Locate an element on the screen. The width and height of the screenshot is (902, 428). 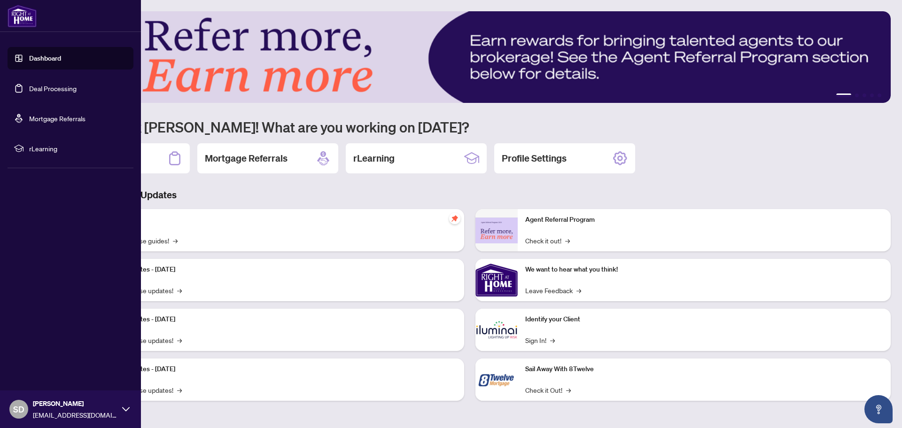
a: Mortgage Referrals is located at coordinates (57, 118).